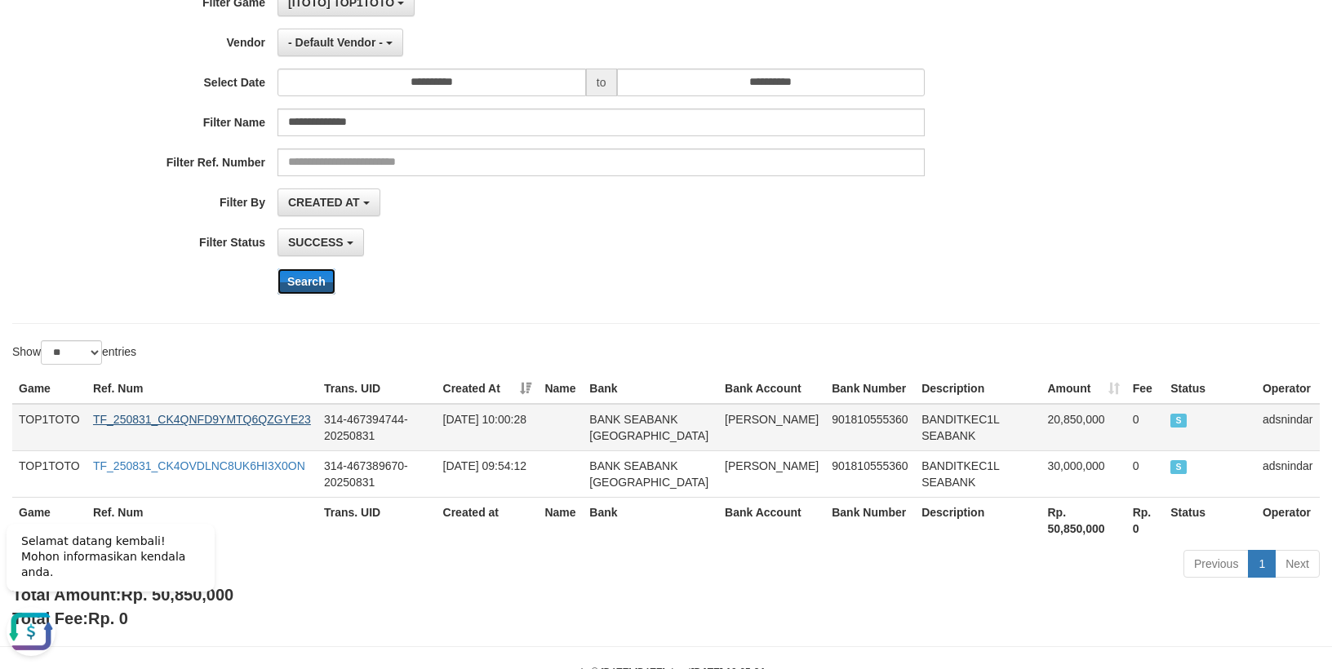 This screenshot has width=1332, height=669. What do you see at coordinates (71, 353) in the screenshot?
I see `select: Showentries` at bounding box center [71, 353].